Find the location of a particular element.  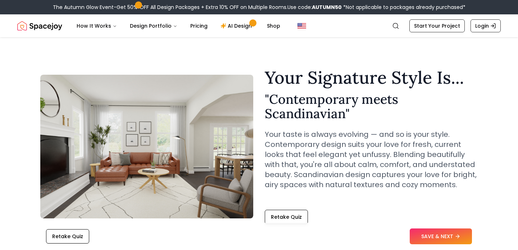

div: The Autumn Glow Event-Get 50% OFF All Design Packages + Extra 10% OFF on Multiple Rooms. is located at coordinates (259, 7).